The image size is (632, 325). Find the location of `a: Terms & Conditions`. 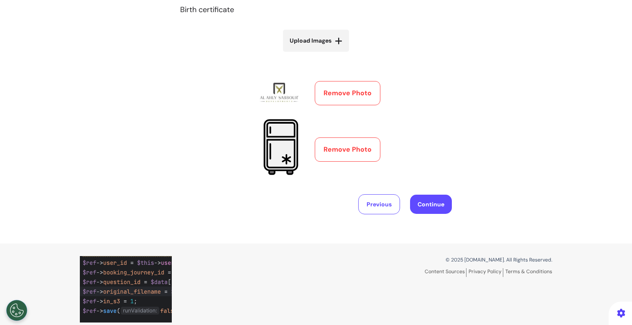

a: Terms & Conditions is located at coordinates (529, 272).